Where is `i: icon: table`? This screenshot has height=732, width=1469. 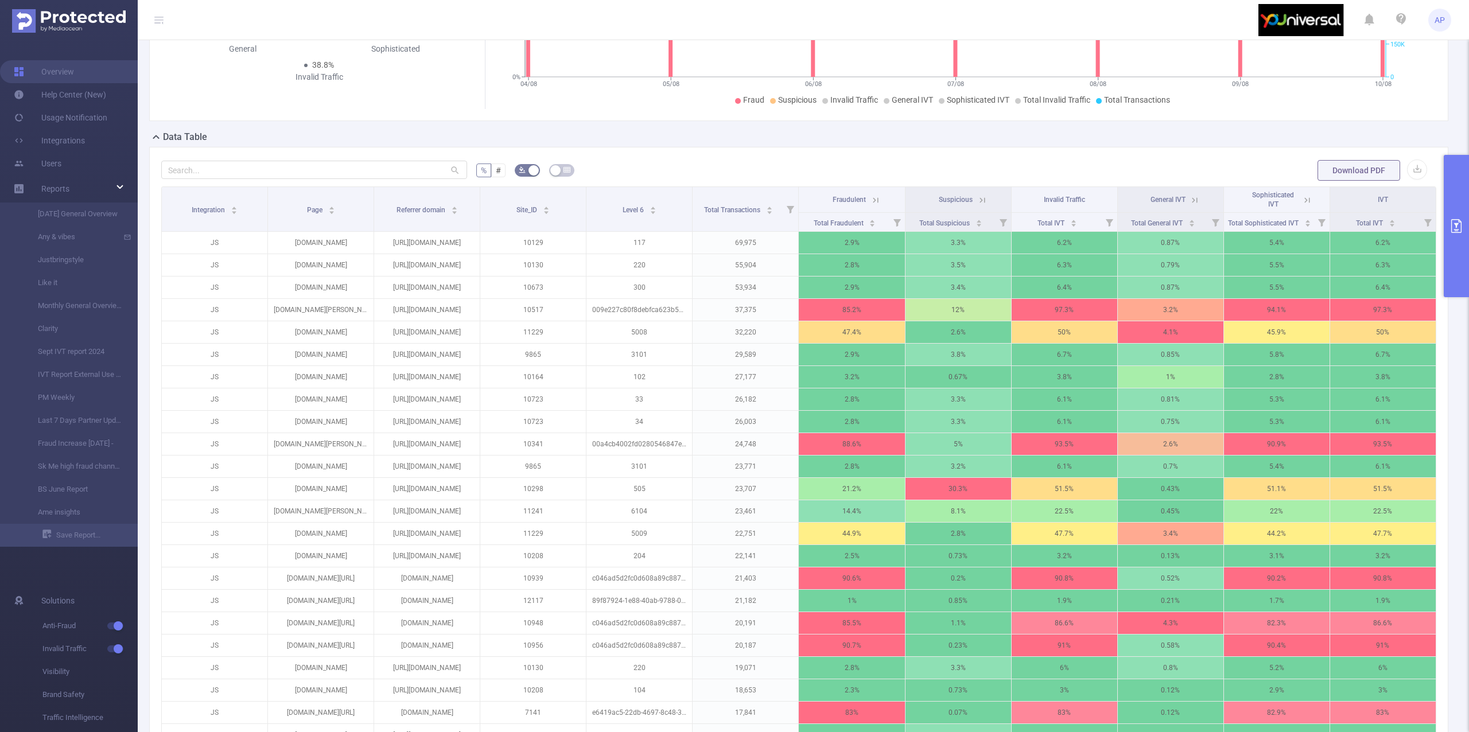
i: icon: table is located at coordinates (567, 170).